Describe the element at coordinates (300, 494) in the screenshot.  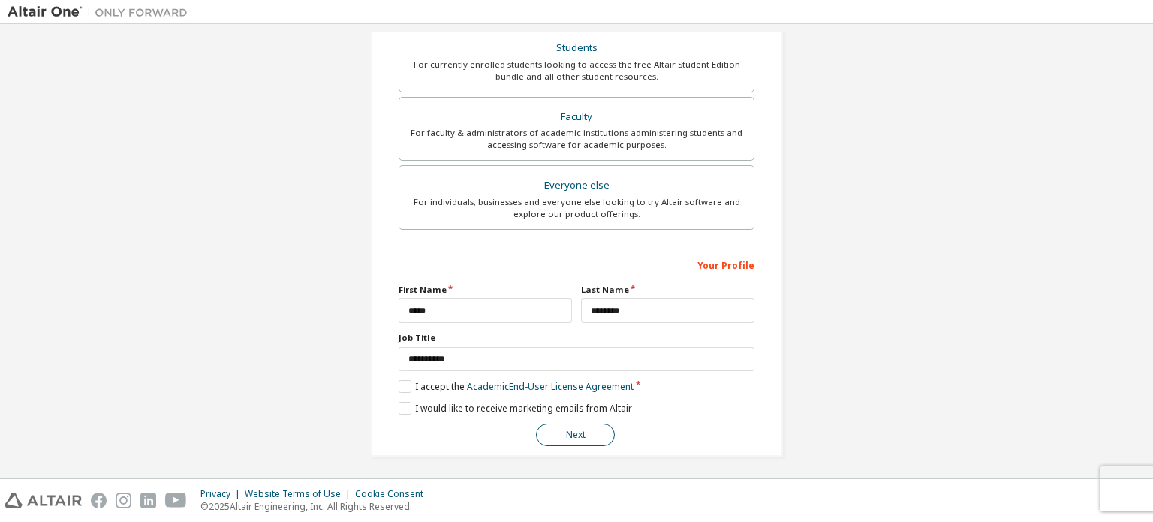
I see `div: Website Terms of Use` at that location.